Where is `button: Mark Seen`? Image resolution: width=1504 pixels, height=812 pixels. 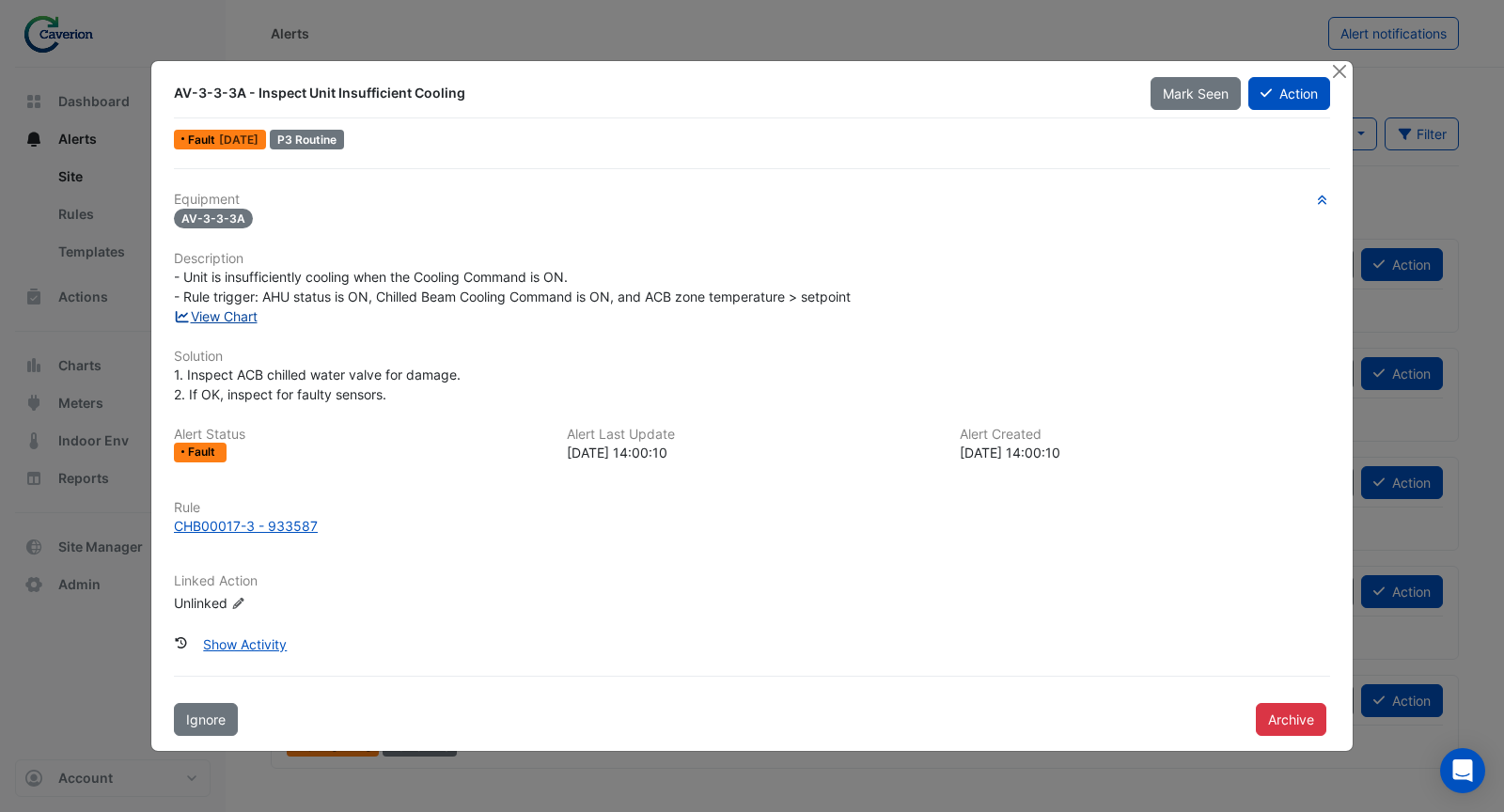
button: Mark Seen is located at coordinates (1196, 93).